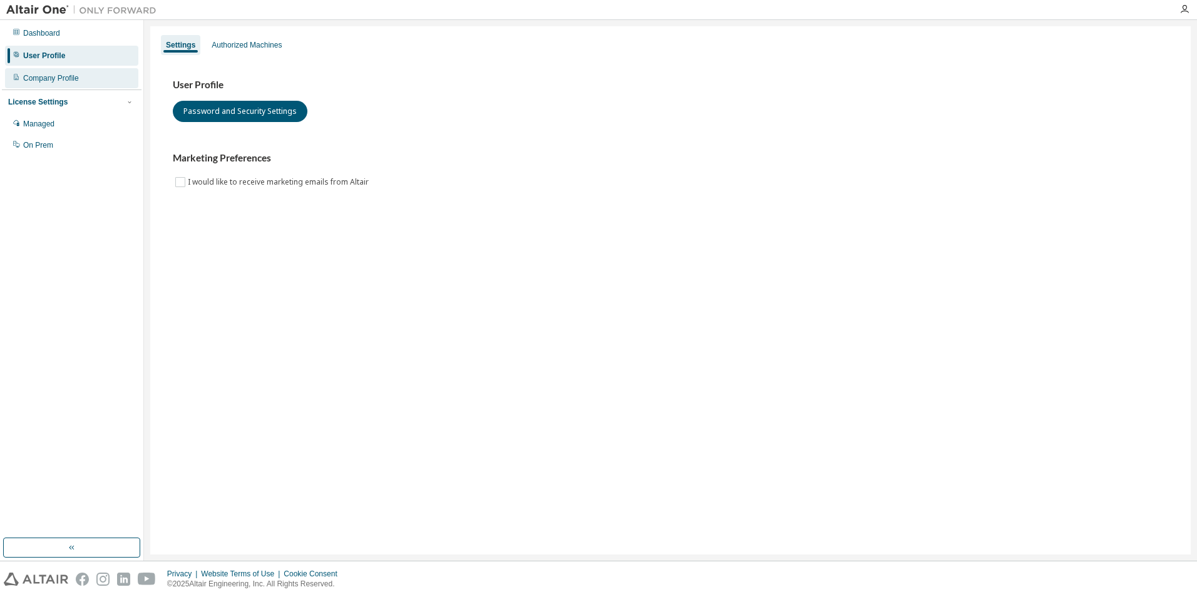  I want to click on h3: Marketing Preferences, so click(671, 158).